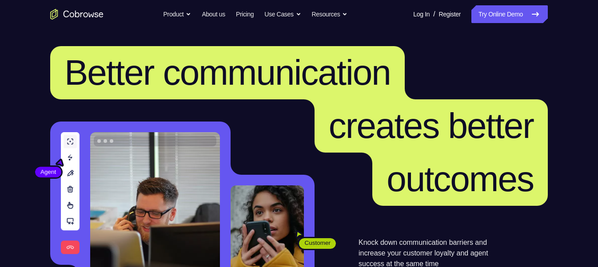 The image size is (598, 267). Describe the element at coordinates (421, 14) in the screenshot. I see `a: Log In` at that location.